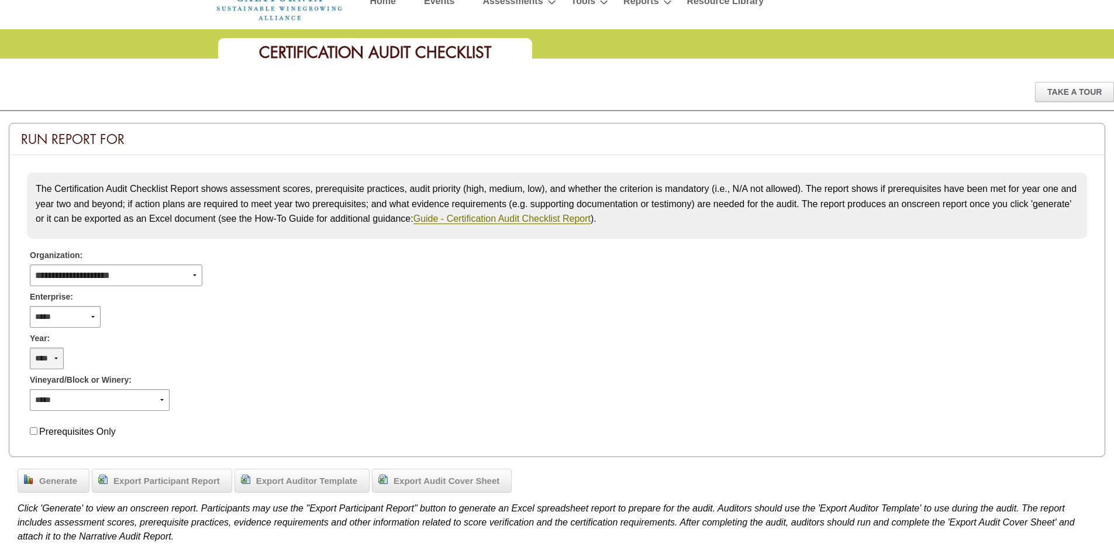  I want to click on a: Export Auditor Template, so click(302, 481).